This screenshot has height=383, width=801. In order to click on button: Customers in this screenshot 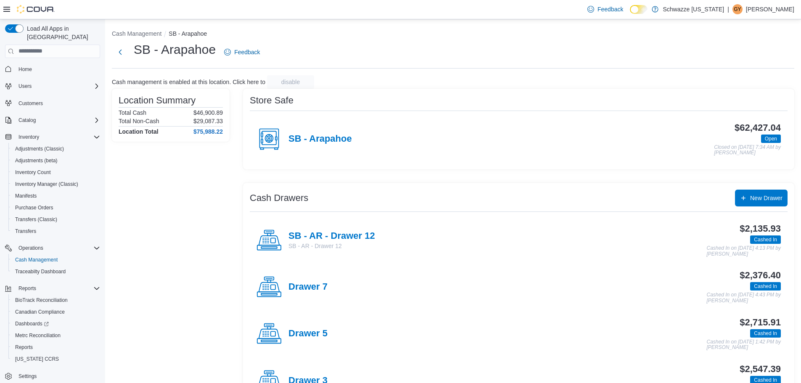, I will do `click(53, 103)`.